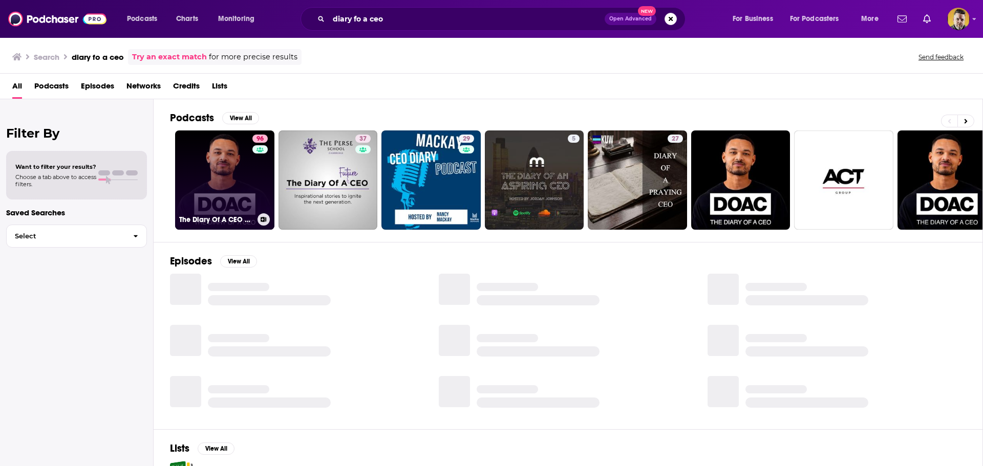 The width and height of the screenshot is (983, 466). What do you see at coordinates (630, 19) in the screenshot?
I see `button: Open AdvancedNew` at bounding box center [630, 19].